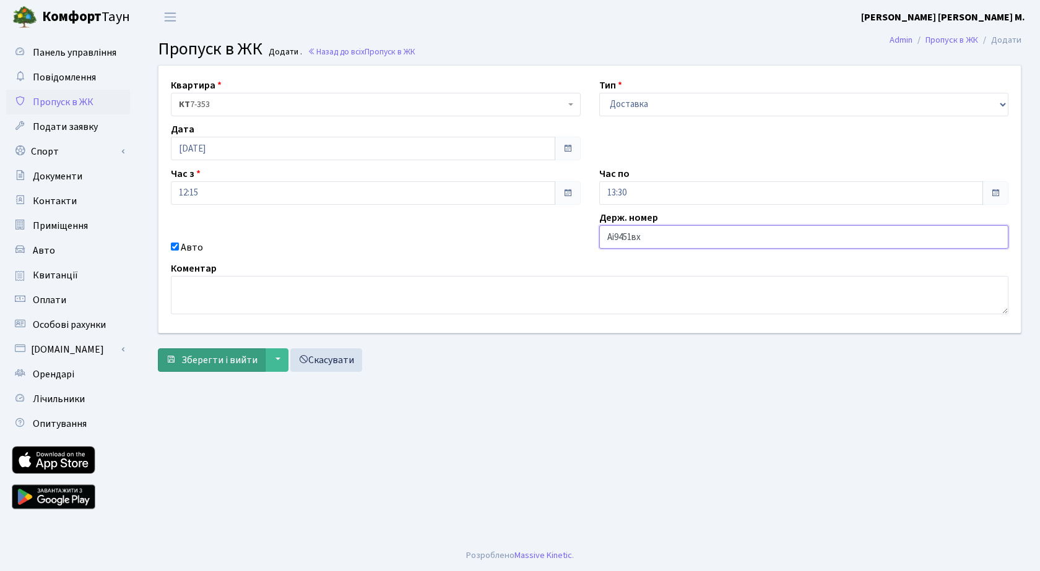 This screenshot has height=571, width=1040. I want to click on span: Лічильники, so click(59, 399).